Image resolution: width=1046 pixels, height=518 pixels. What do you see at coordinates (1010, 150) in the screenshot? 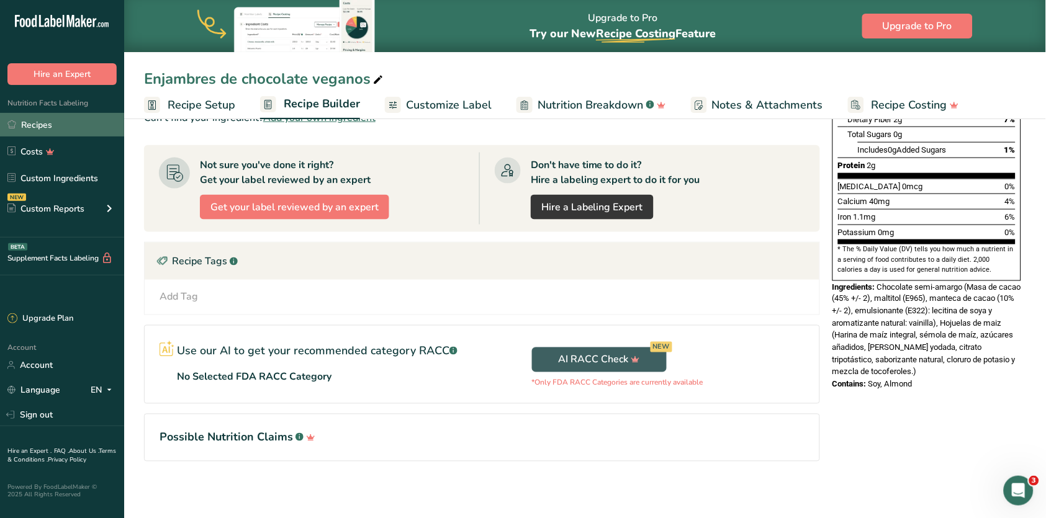
I see `span: 1%` at bounding box center [1010, 150].